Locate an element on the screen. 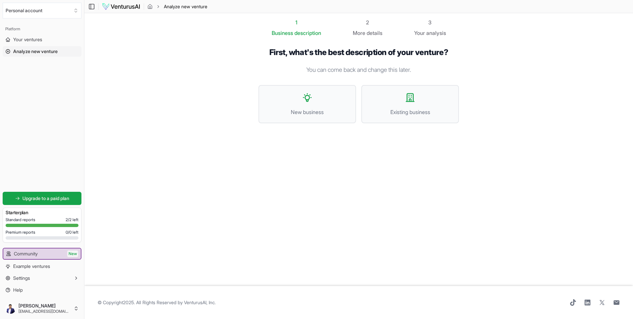 The width and height of the screenshot is (633, 319). span: analysis is located at coordinates (436, 33).